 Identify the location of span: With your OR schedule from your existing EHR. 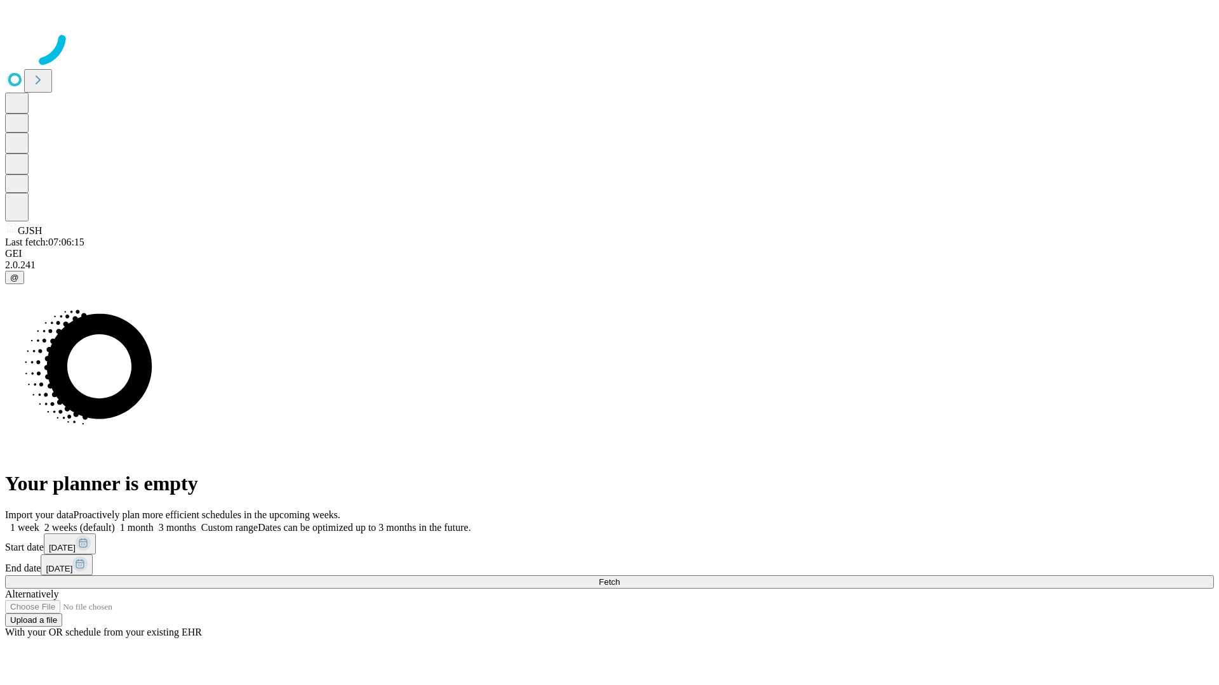
(103, 632).